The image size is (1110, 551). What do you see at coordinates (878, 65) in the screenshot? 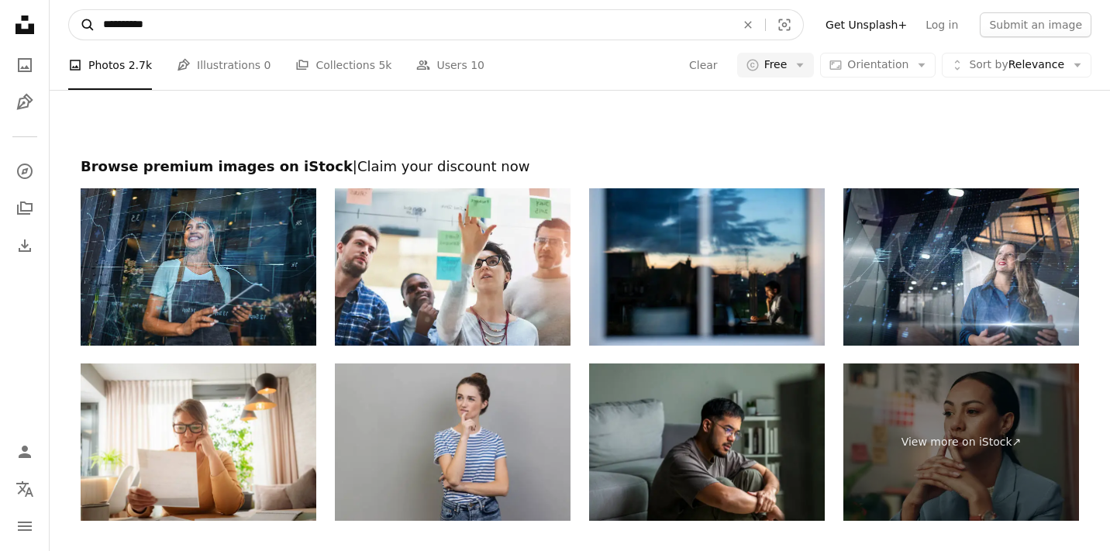
I see `button: Orientation` at bounding box center [878, 65].